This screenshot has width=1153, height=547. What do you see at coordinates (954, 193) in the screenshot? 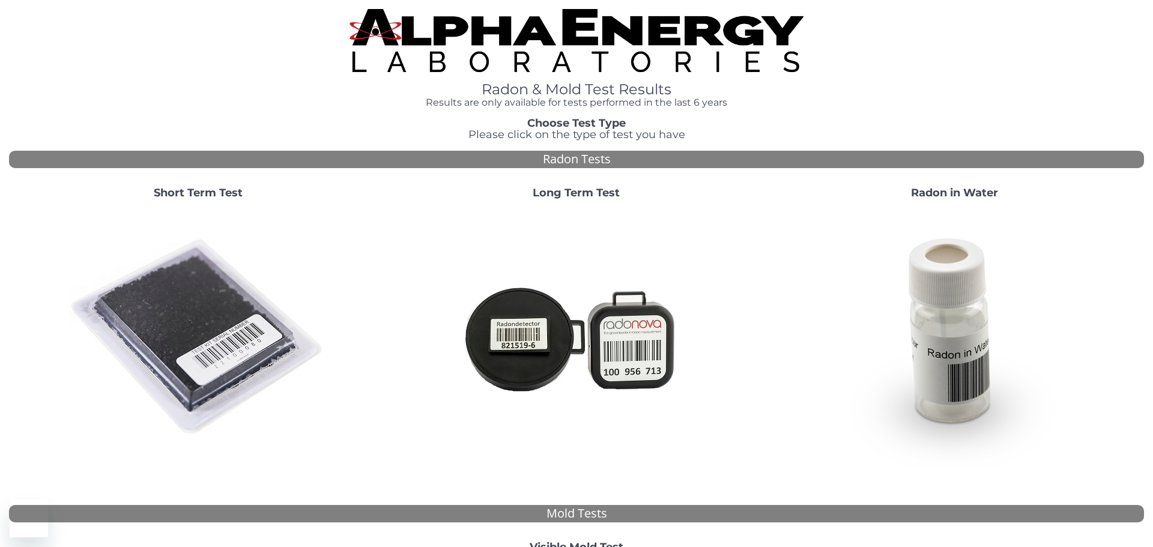
I see `strong: Radon in Water` at bounding box center [954, 193].